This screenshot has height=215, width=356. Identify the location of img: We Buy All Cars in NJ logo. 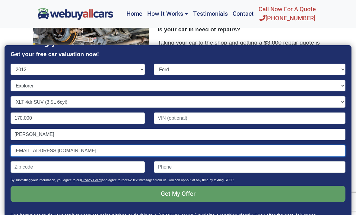
(75, 14).